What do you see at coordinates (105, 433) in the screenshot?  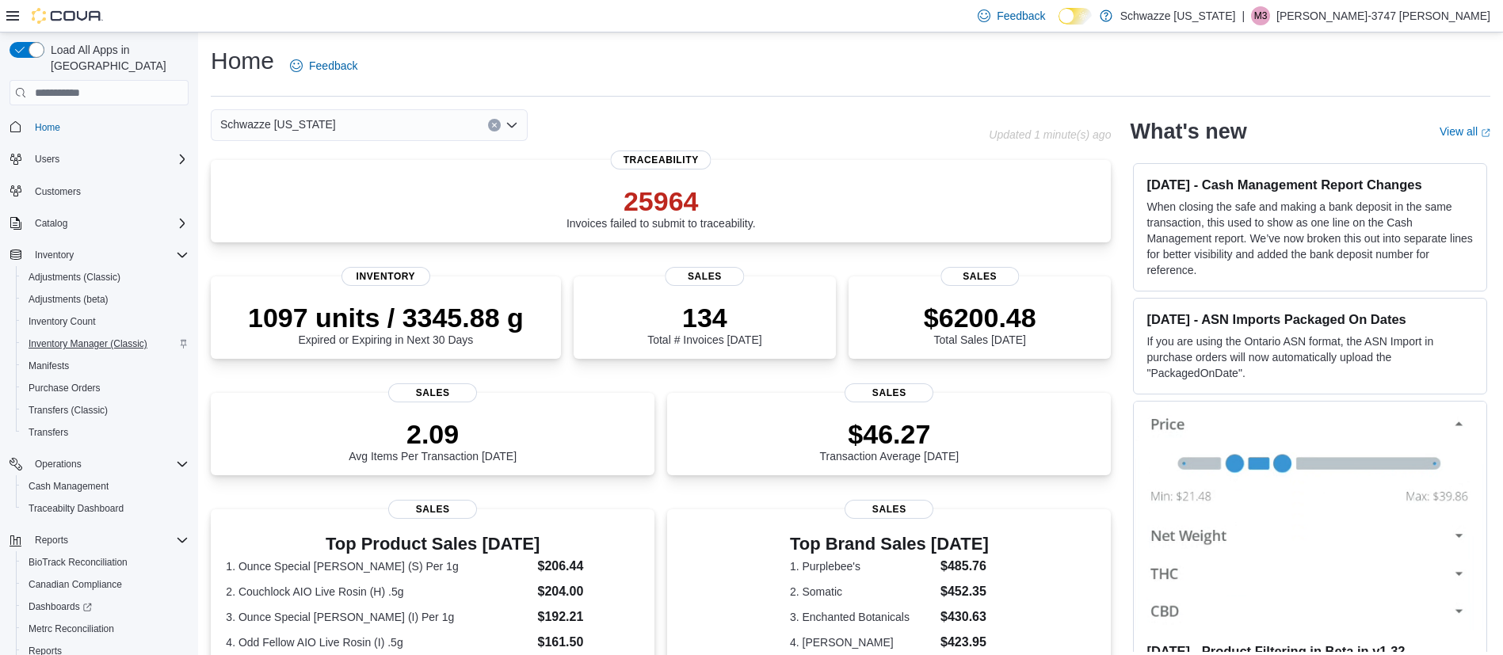 I see `span: Transfers` at bounding box center [105, 433].